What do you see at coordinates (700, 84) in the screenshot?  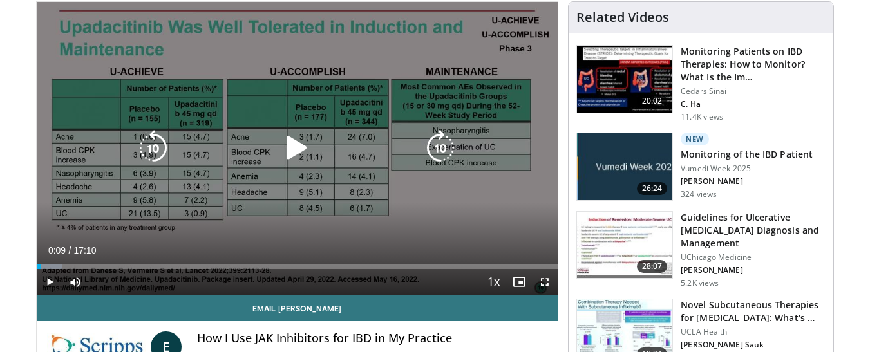 I see `a: 20:02 Monitoring Patients on IBD Therapies: How to Monitor? What Is the Im… Cedars Sinai C. Ha 11...` at bounding box center [700, 84].